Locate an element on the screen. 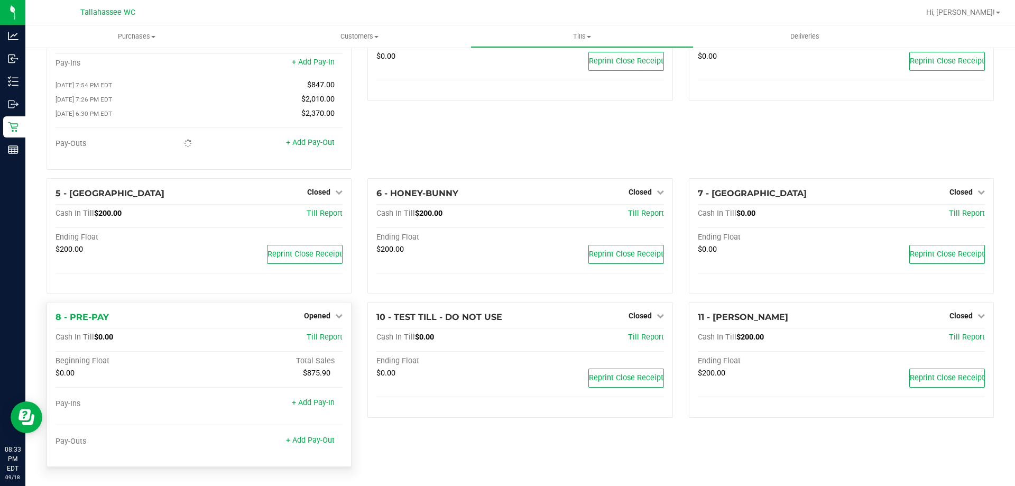  span: Deliveries is located at coordinates (804, 36).